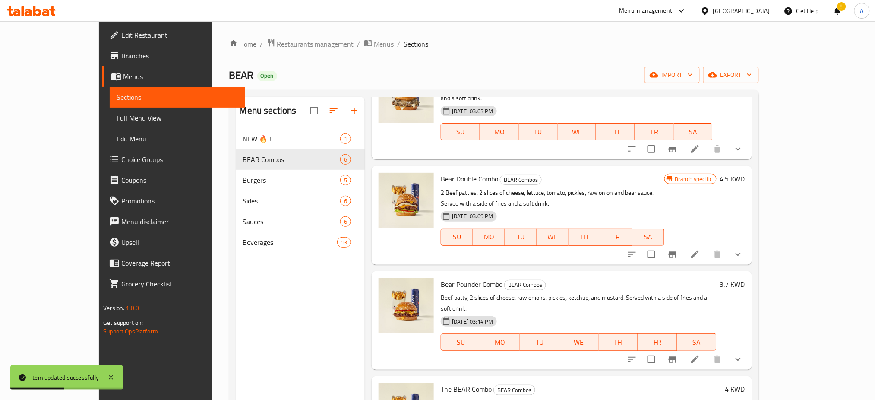 Image resolution: width=875 pixels, height=400 pixels. What do you see at coordinates (460, 342) in the screenshot?
I see `button: SU` at bounding box center [460, 342].